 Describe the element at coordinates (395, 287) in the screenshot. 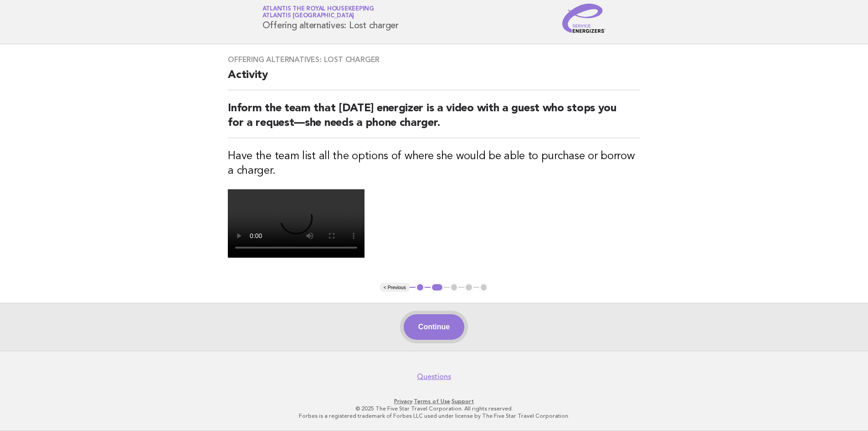

I see `button: < Previous` at that location.